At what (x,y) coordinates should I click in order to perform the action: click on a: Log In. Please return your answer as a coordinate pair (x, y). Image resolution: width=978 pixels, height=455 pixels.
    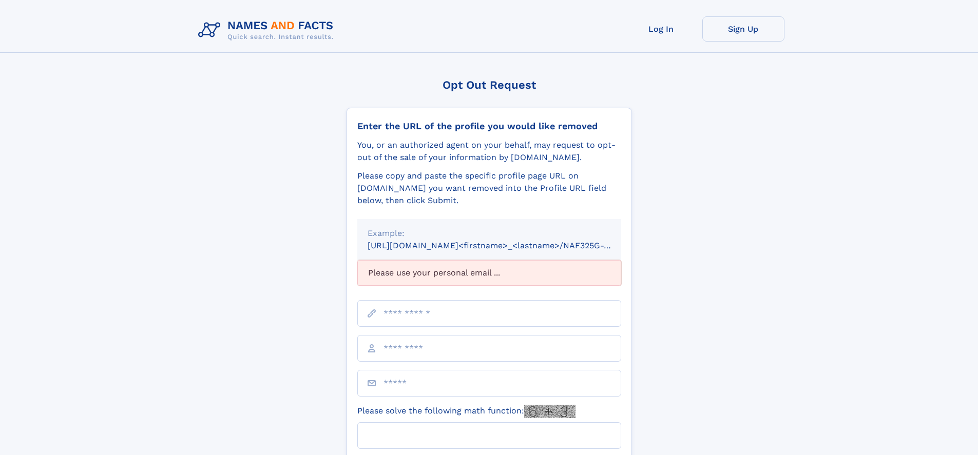
    Looking at the image, I should click on (661, 29).